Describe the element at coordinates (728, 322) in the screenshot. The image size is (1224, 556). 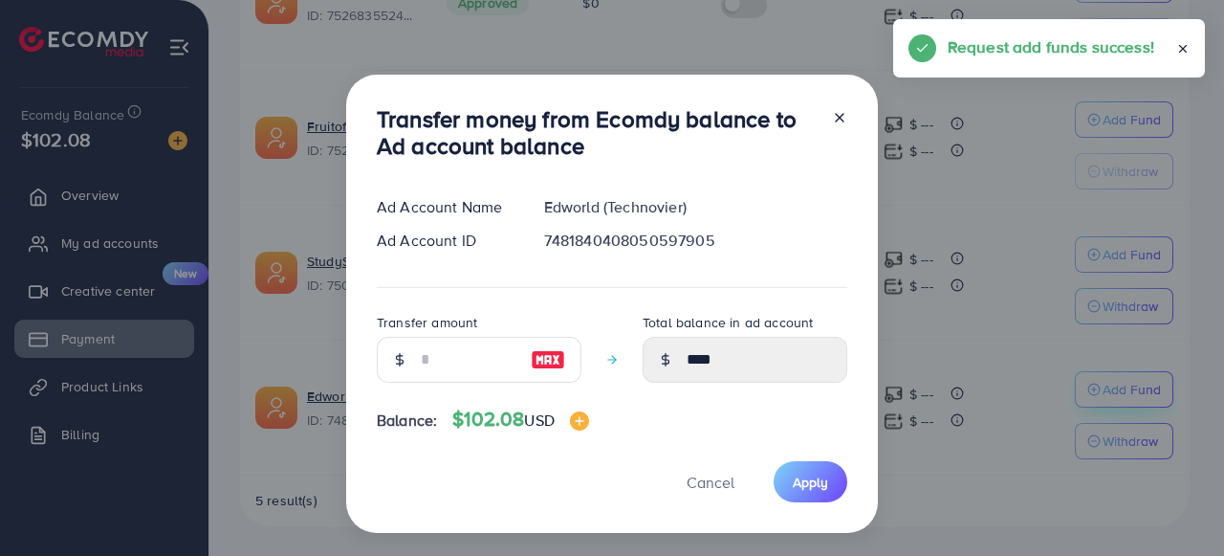
I see `label: Total balance in ad account` at that location.